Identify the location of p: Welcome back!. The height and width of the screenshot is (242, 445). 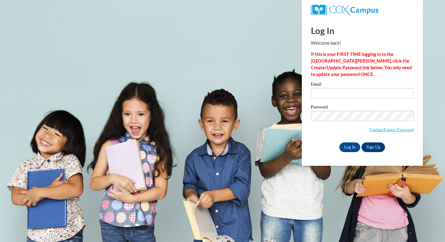
(363, 43).